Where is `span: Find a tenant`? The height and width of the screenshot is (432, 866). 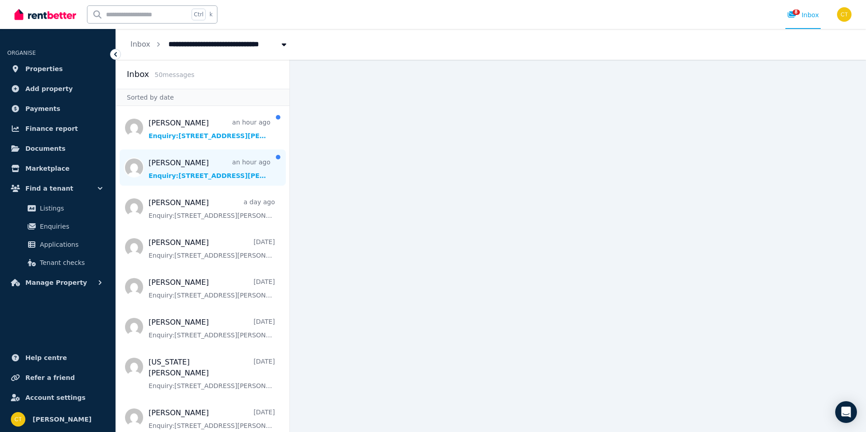 span: Find a tenant is located at coordinates (49, 188).